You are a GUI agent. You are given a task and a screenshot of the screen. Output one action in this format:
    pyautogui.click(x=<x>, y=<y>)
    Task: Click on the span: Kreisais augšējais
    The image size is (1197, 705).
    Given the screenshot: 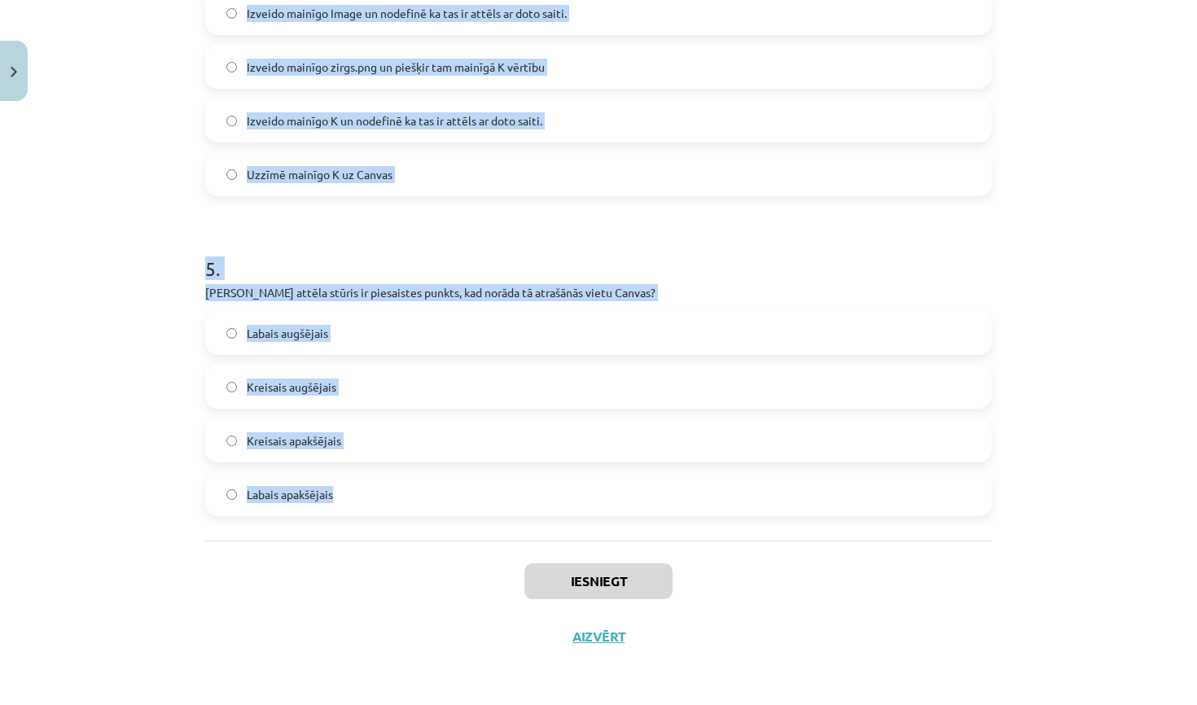 What is the action you would take?
    pyautogui.click(x=291, y=387)
    